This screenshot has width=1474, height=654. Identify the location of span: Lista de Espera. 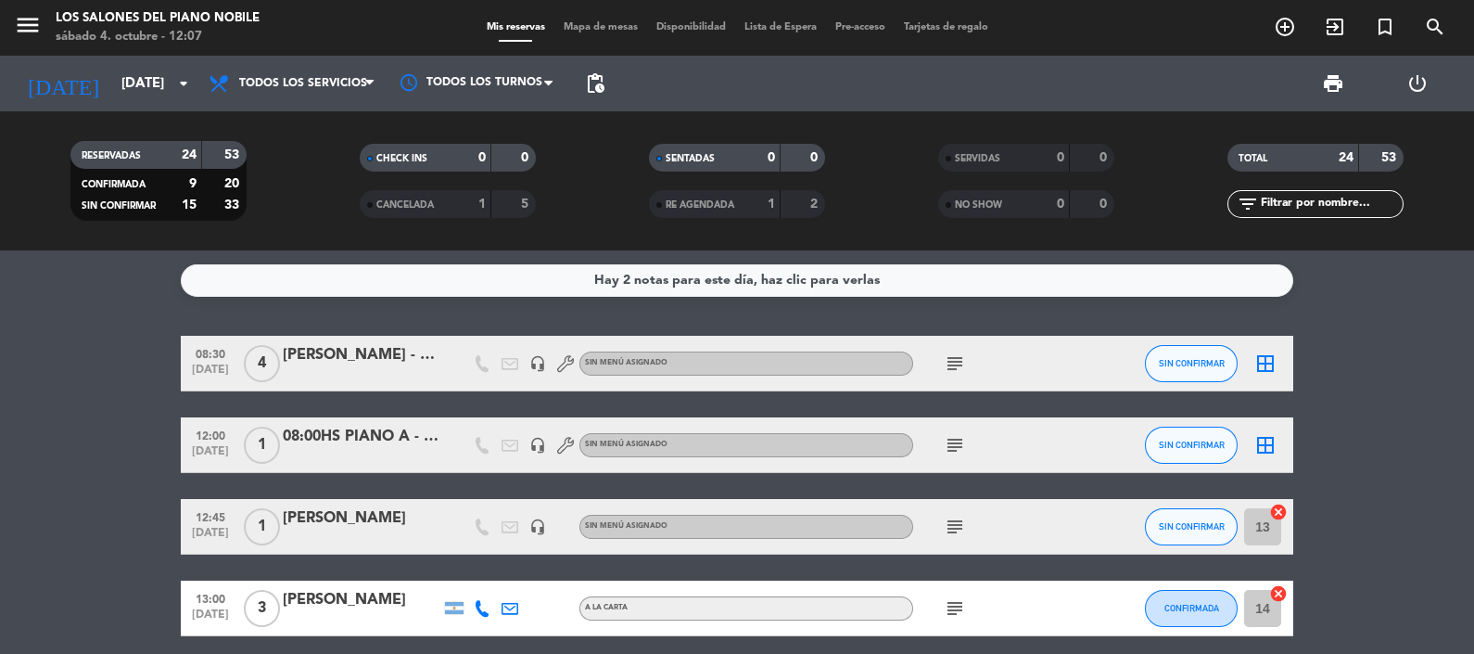
(781, 27).